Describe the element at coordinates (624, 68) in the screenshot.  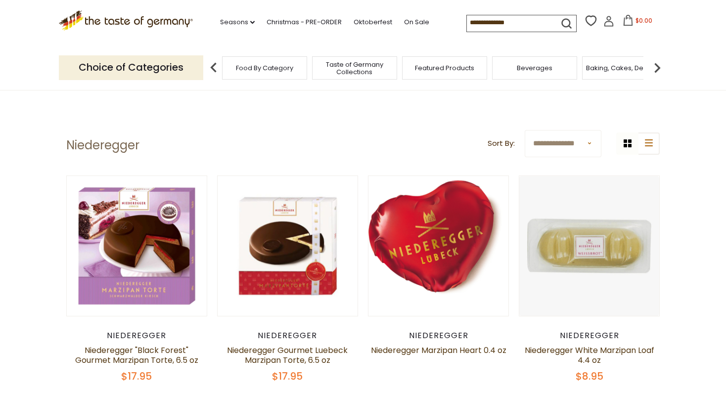
I see `a: Baking, Cakes, Desserts` at that location.